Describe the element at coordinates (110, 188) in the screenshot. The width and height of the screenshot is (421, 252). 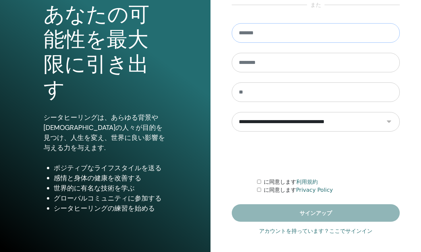
I see `li: 世界的に有名な技術を学ぶ` at that location.